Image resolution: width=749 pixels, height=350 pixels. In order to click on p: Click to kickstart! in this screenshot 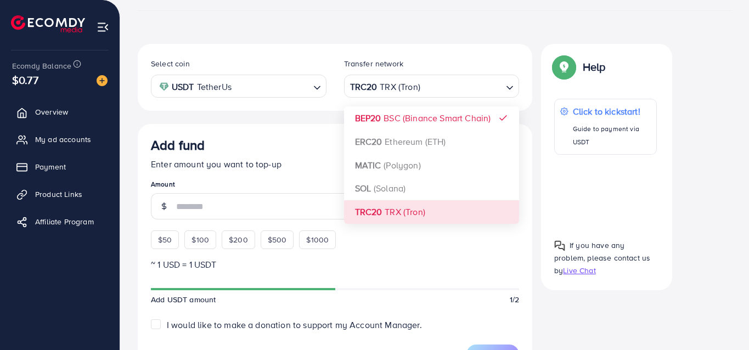, I will do `click(612, 111)`.